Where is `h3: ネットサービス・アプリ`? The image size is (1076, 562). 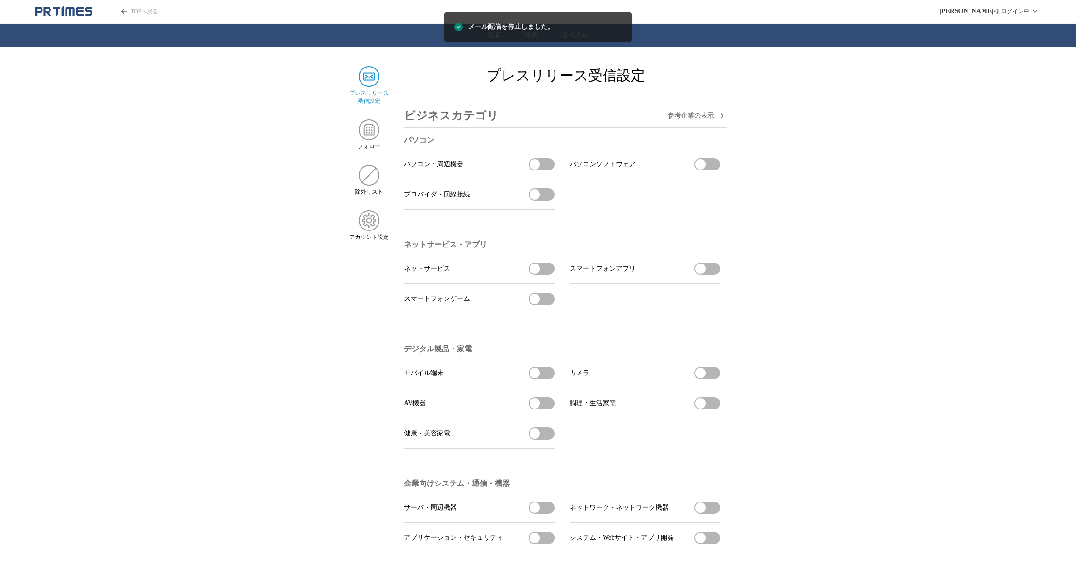 h3: ネットサービス・アプリ is located at coordinates (562, 244).